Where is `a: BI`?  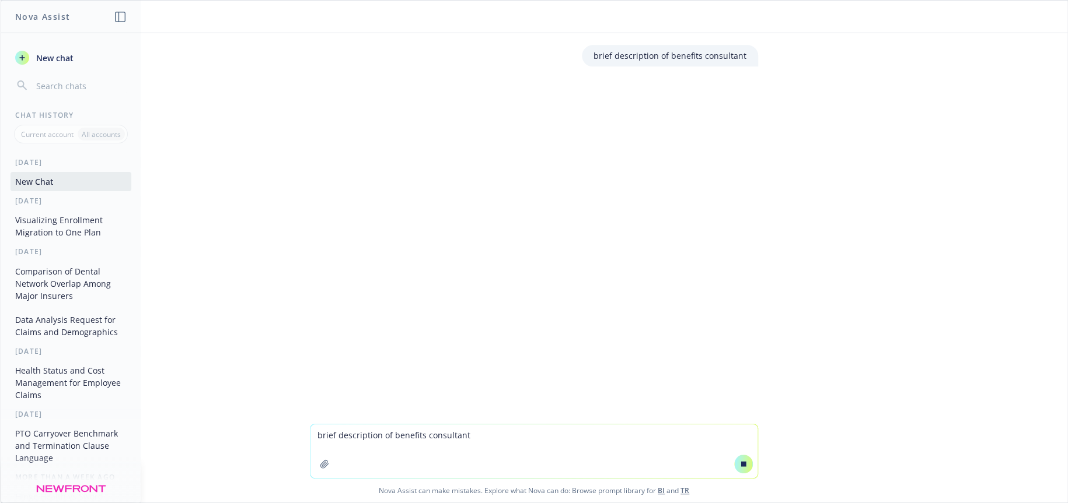
a: BI is located at coordinates (661, 491).